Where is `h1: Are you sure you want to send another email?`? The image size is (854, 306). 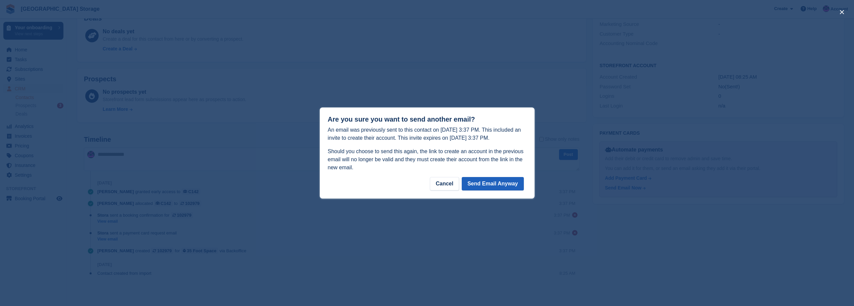 h1: Are you sure you want to send another email? is located at coordinates (427, 119).